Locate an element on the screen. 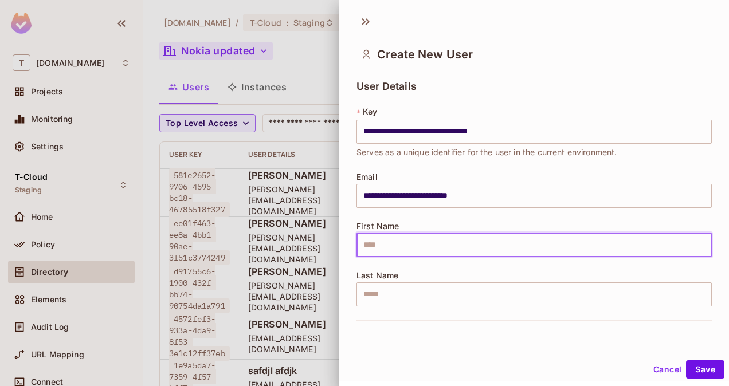  span: Email is located at coordinates (367, 177).